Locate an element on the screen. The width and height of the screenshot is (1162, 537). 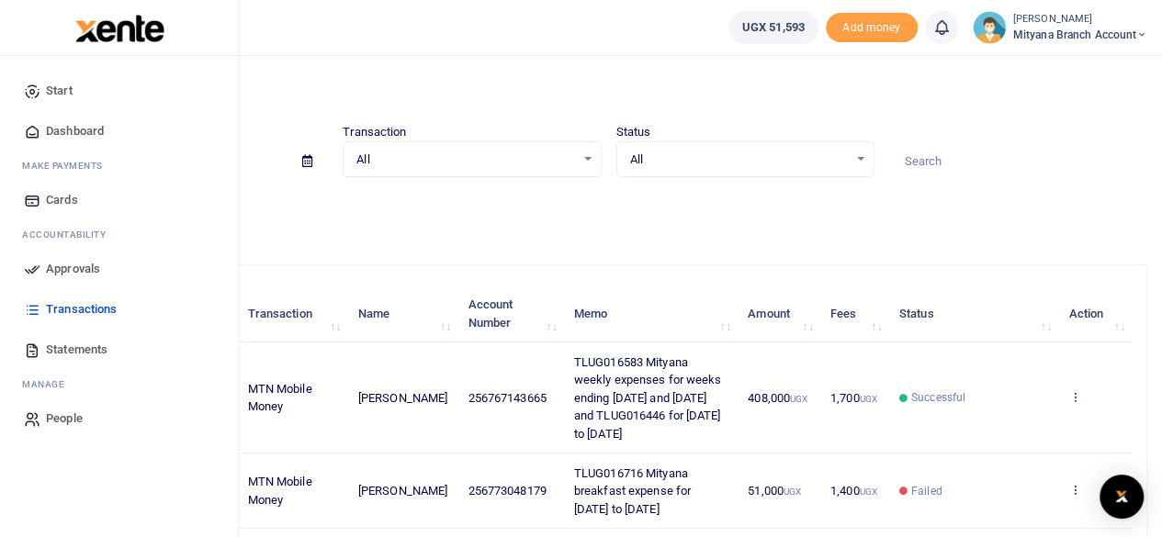
th: Status: activate to sort column ascending is located at coordinates (974, 314).